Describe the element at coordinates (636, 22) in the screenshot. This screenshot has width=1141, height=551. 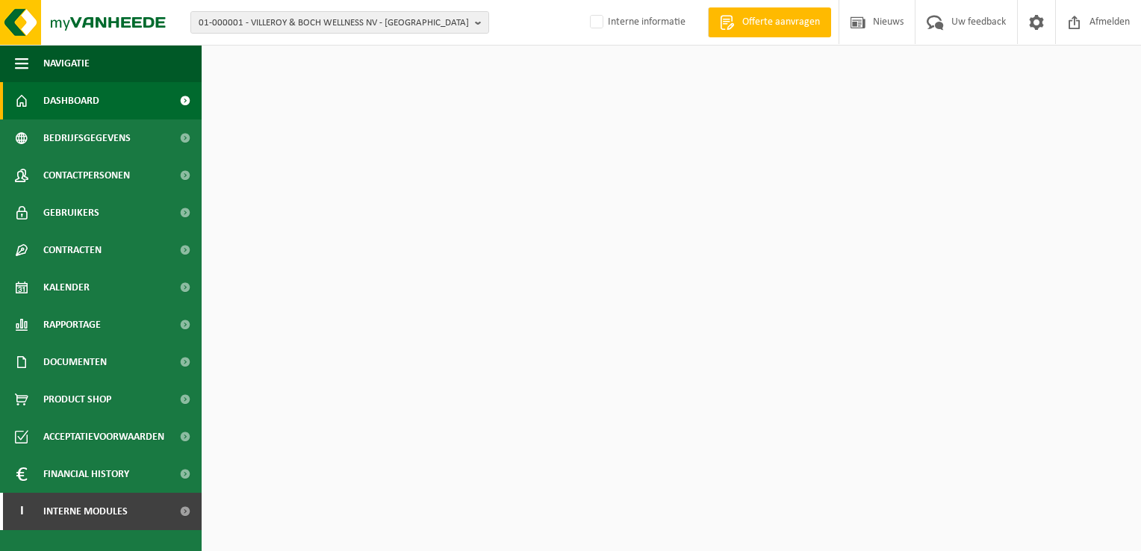
I see `label: Interne informatie` at that location.